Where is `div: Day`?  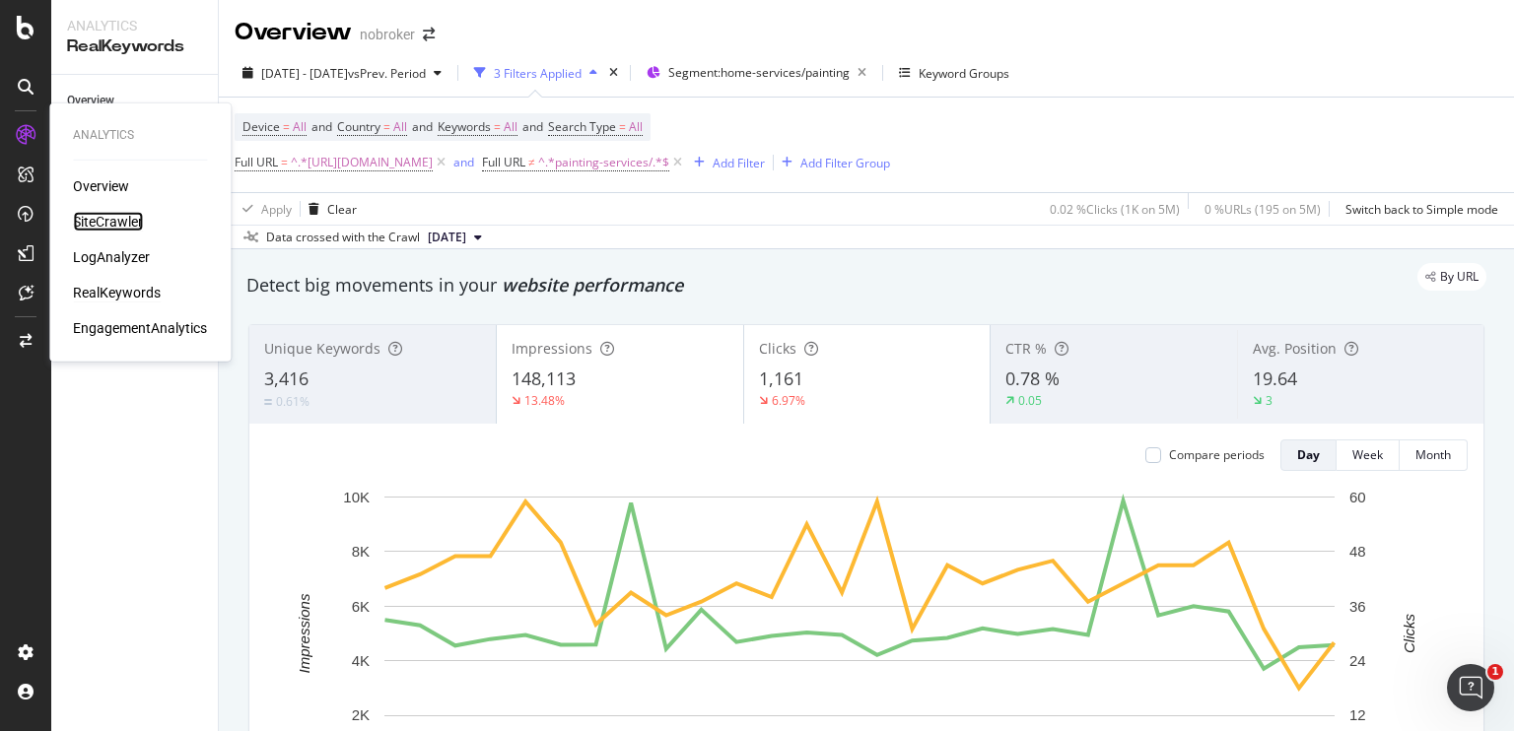
div: Day is located at coordinates (1308, 454).